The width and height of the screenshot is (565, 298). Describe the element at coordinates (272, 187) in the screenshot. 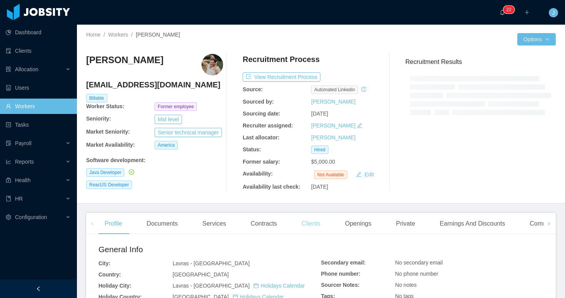

I see `b: Availability last check:` at that location.